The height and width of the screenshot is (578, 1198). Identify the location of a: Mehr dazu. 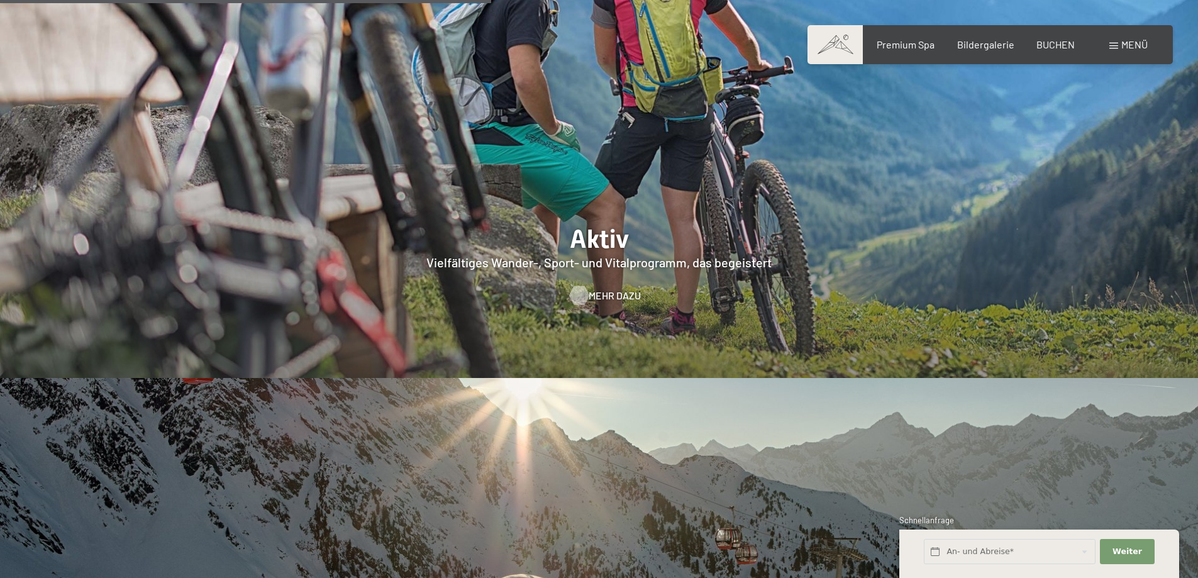
(599, 296).